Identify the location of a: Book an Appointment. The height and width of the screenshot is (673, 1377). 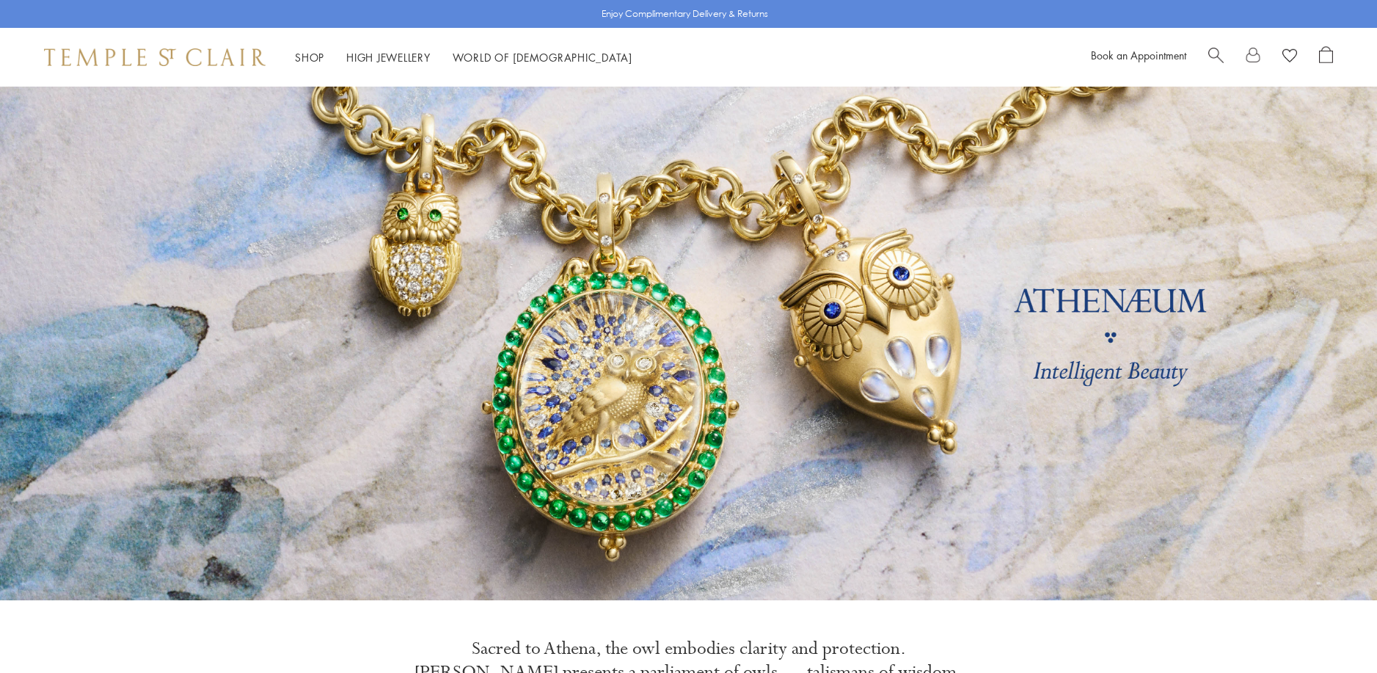
(1138, 55).